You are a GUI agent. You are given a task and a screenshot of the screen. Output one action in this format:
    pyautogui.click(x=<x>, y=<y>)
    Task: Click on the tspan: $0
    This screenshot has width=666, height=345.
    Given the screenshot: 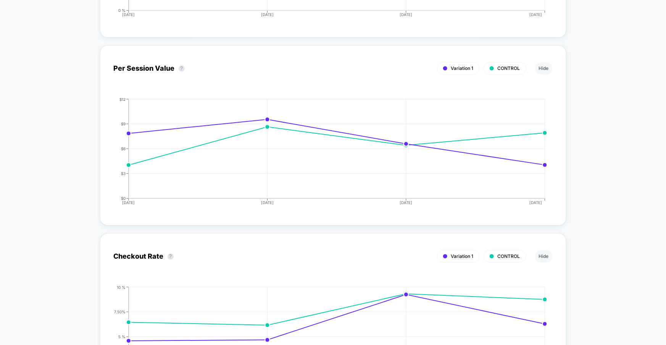 What is the action you would take?
    pyautogui.click(x=123, y=198)
    